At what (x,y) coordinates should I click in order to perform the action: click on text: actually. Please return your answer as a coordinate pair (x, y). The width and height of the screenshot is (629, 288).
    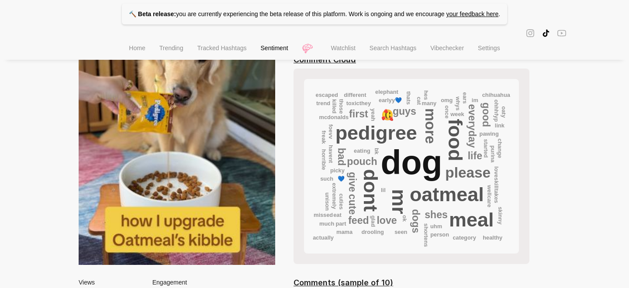
    Looking at the image, I should click on (323, 238).